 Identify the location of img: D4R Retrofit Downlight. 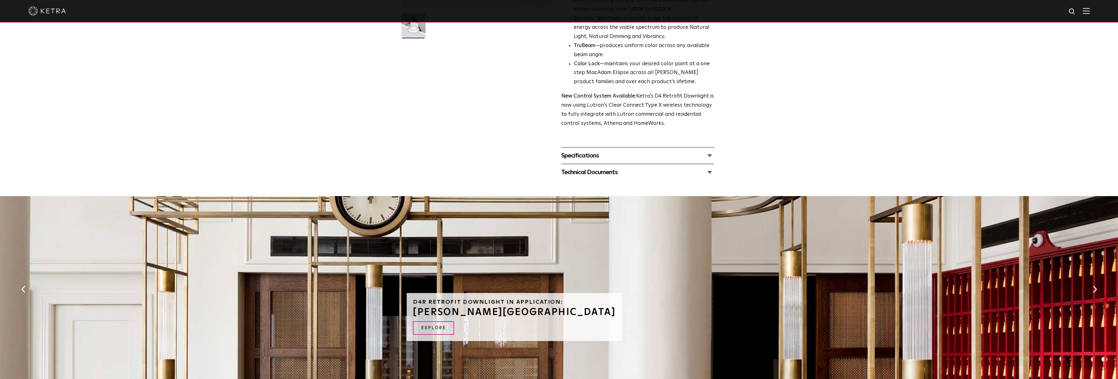
(413, 27).